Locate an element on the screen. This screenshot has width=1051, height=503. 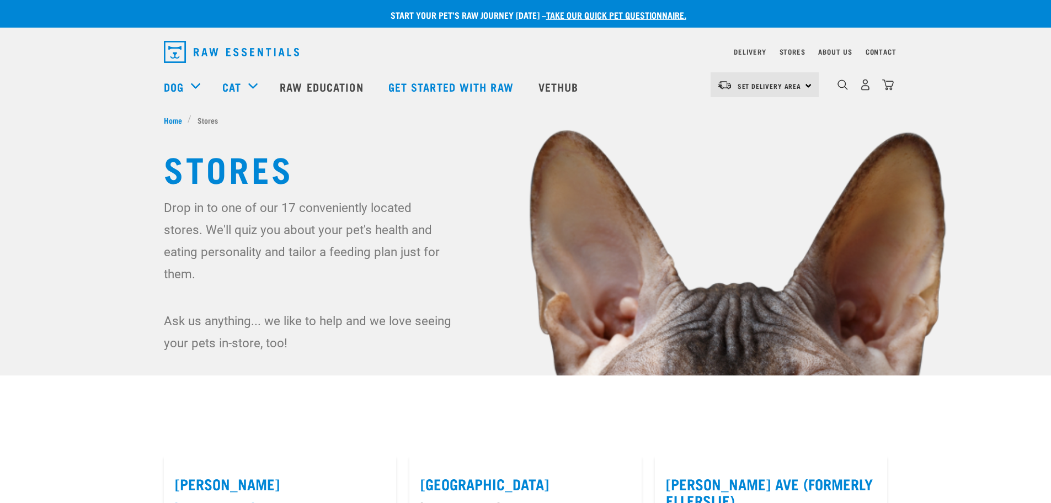
a: Dog is located at coordinates (174, 87).